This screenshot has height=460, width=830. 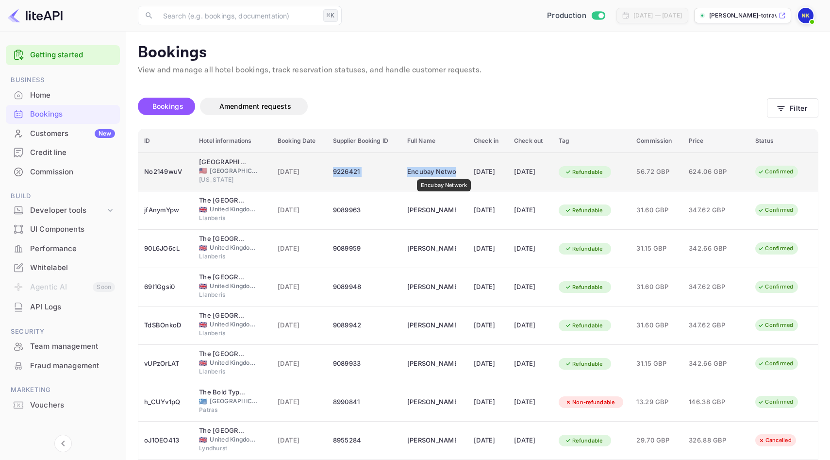 I want to click on a: Getting started, so click(x=72, y=55).